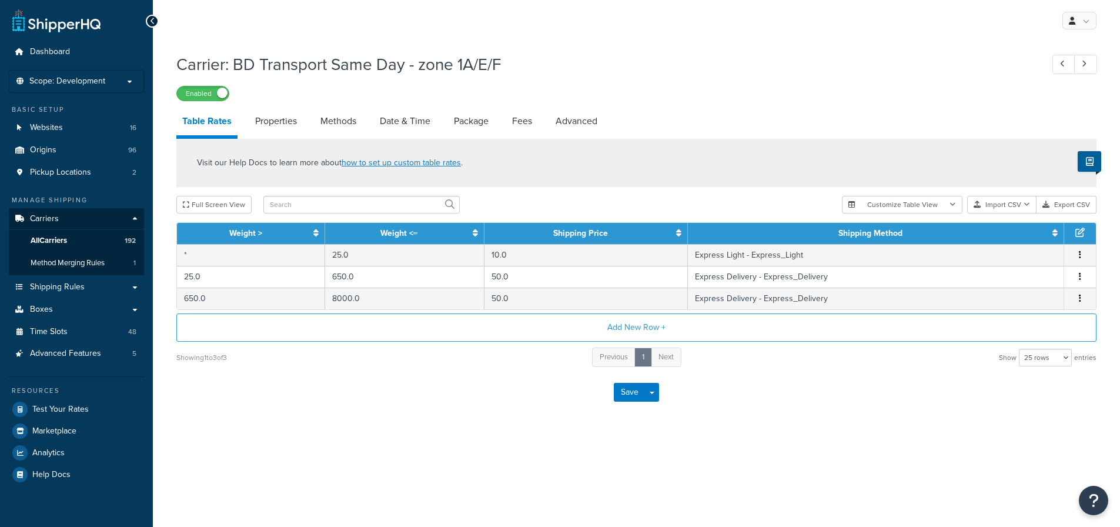  What do you see at coordinates (1002, 205) in the screenshot?
I see `button: Import CSV` at bounding box center [1002, 205].